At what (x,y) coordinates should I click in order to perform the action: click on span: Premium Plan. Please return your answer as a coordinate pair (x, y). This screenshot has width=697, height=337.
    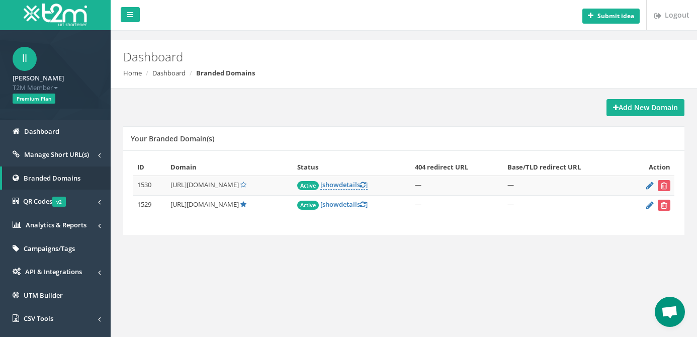
    Looking at the image, I should click on (34, 99).